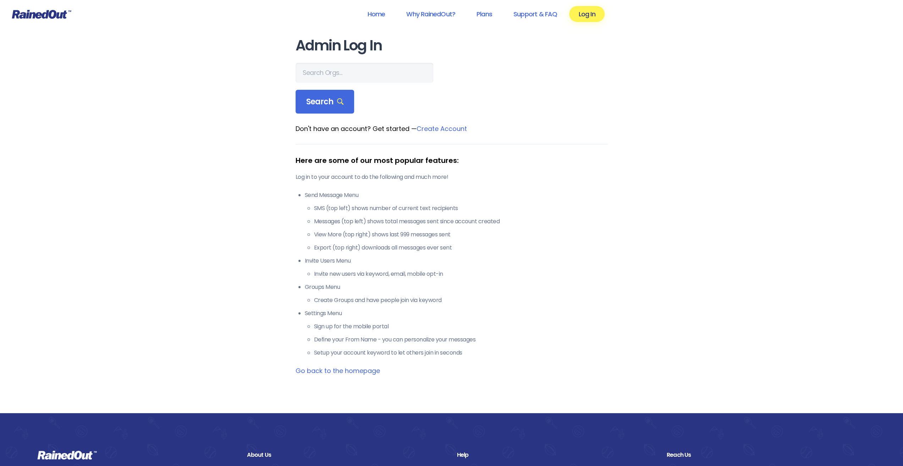  What do you see at coordinates (442, 128) in the screenshot?
I see `a: Create Account` at bounding box center [442, 128].